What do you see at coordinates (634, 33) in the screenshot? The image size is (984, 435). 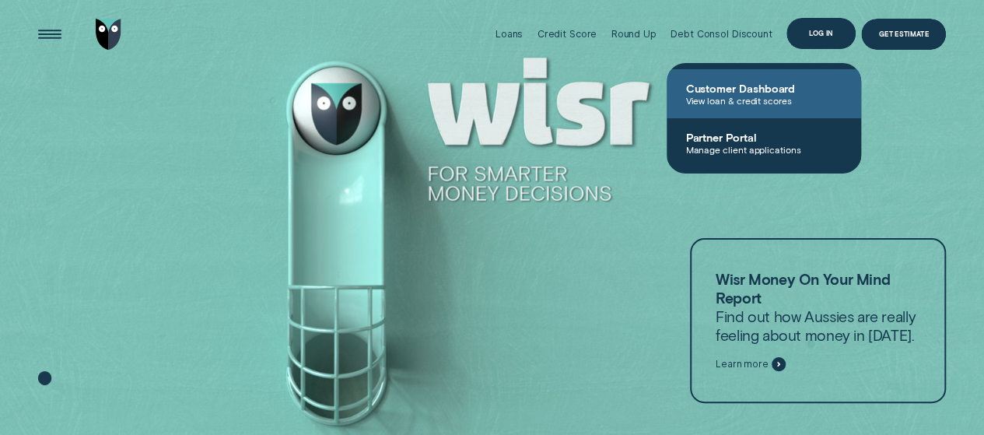 I see `div: Round Up` at bounding box center [634, 33].